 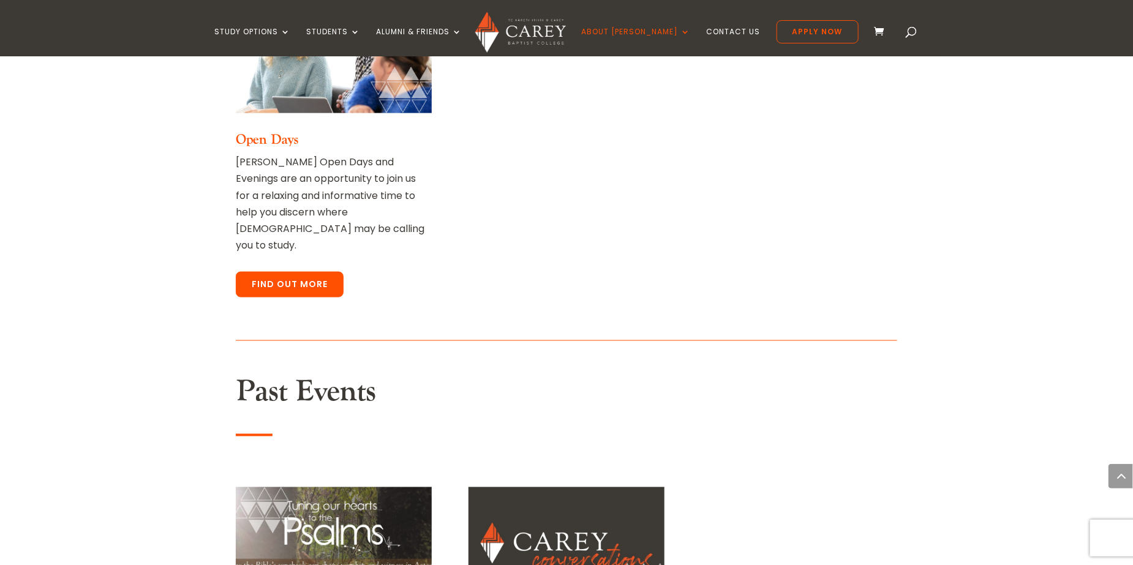 I want to click on a: Students, so click(x=333, y=42).